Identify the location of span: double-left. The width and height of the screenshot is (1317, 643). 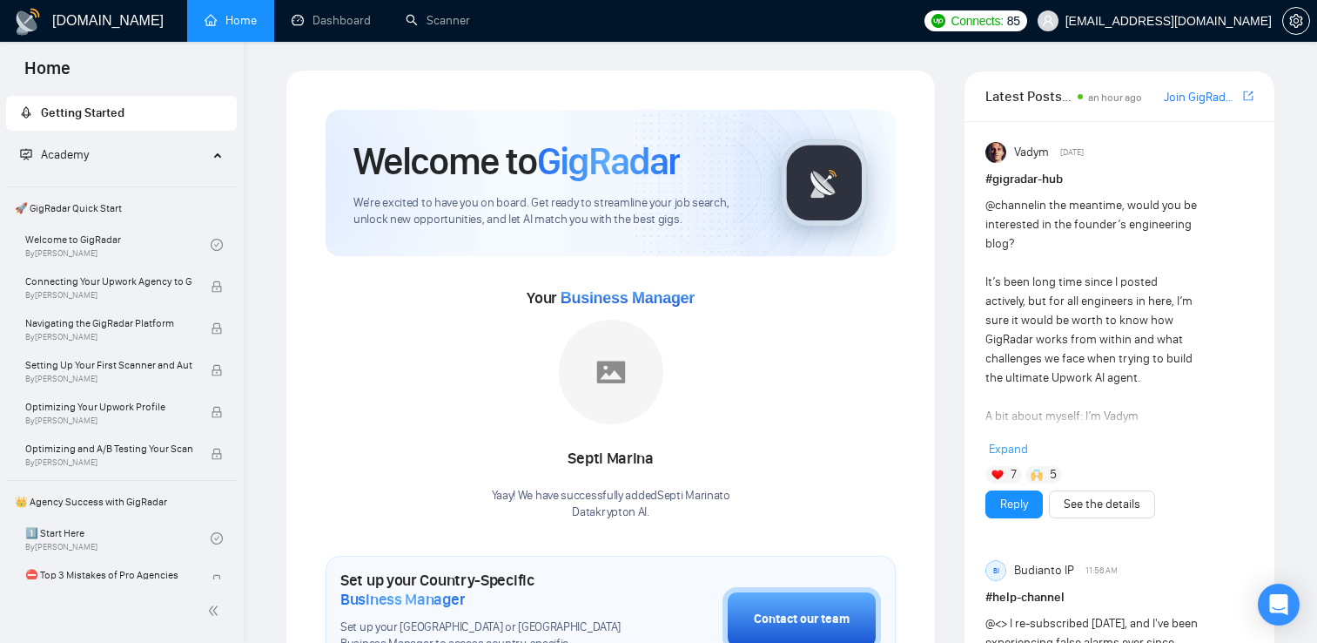
(216, 610).